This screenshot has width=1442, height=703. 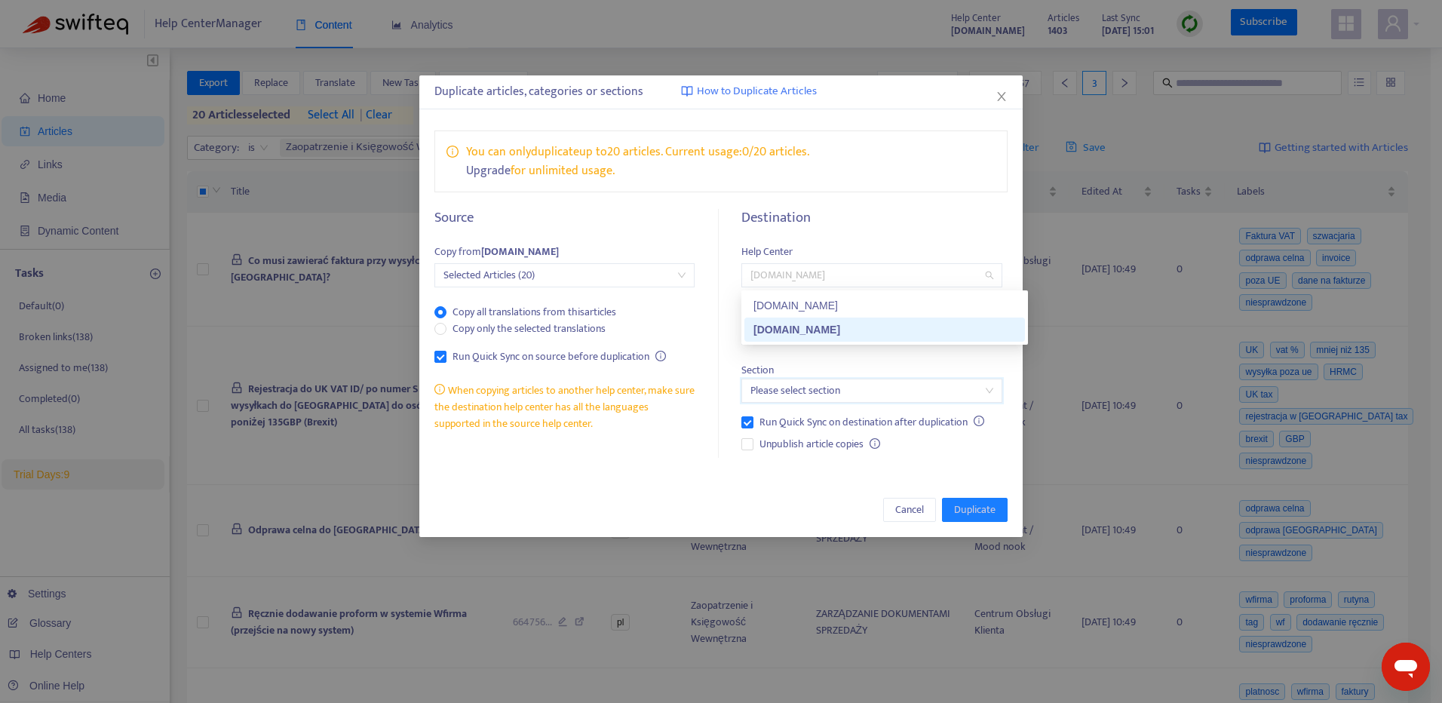 What do you see at coordinates (637, 170) in the screenshot?
I see `p: for unlimited usage.` at bounding box center [637, 170].